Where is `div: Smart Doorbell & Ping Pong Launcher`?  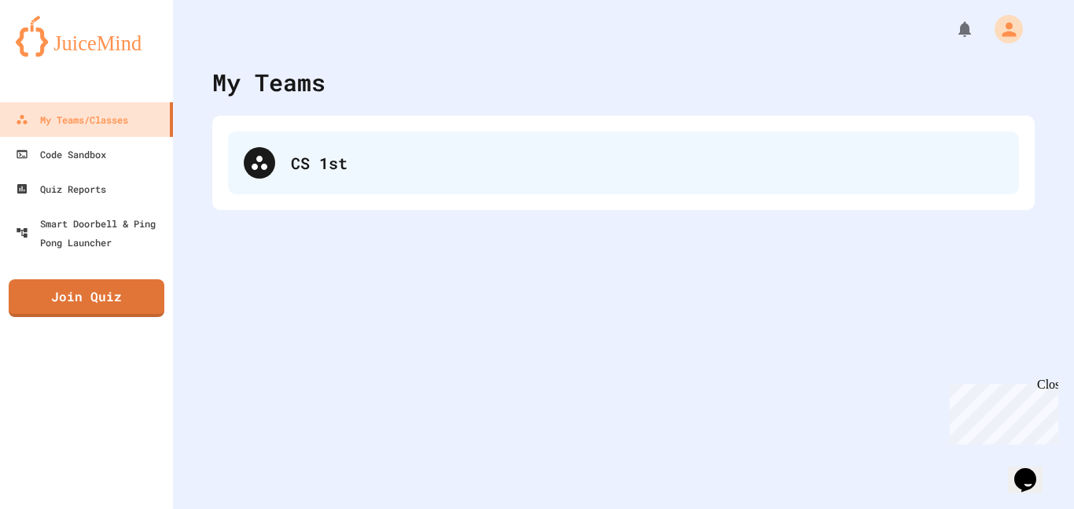 div: Smart Doorbell & Ping Pong Launcher is located at coordinates (91, 233).